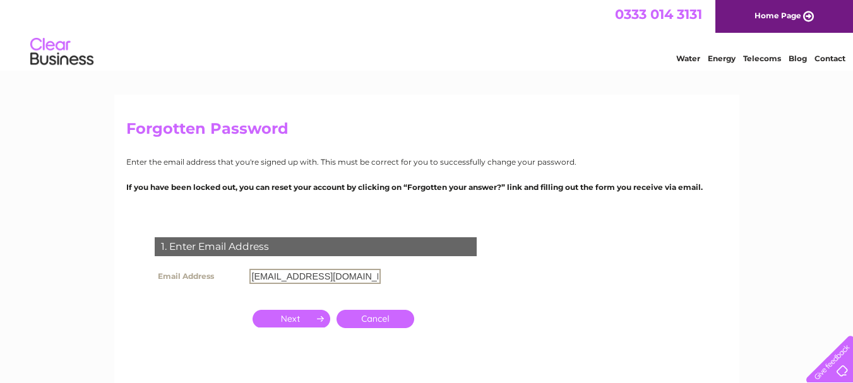 Image resolution: width=853 pixels, height=383 pixels. I want to click on a: 0333 014 3131, so click(659, 14).